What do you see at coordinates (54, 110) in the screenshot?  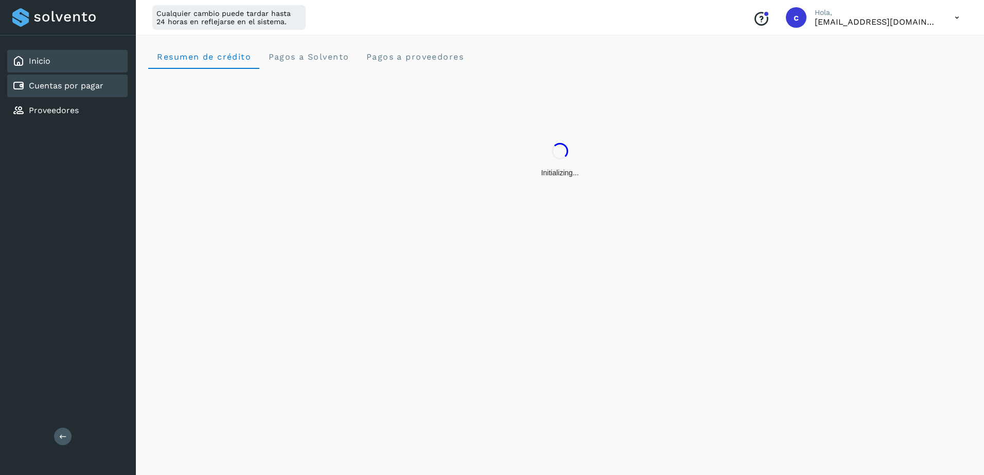 I see `a: Proveedores` at bounding box center [54, 110].